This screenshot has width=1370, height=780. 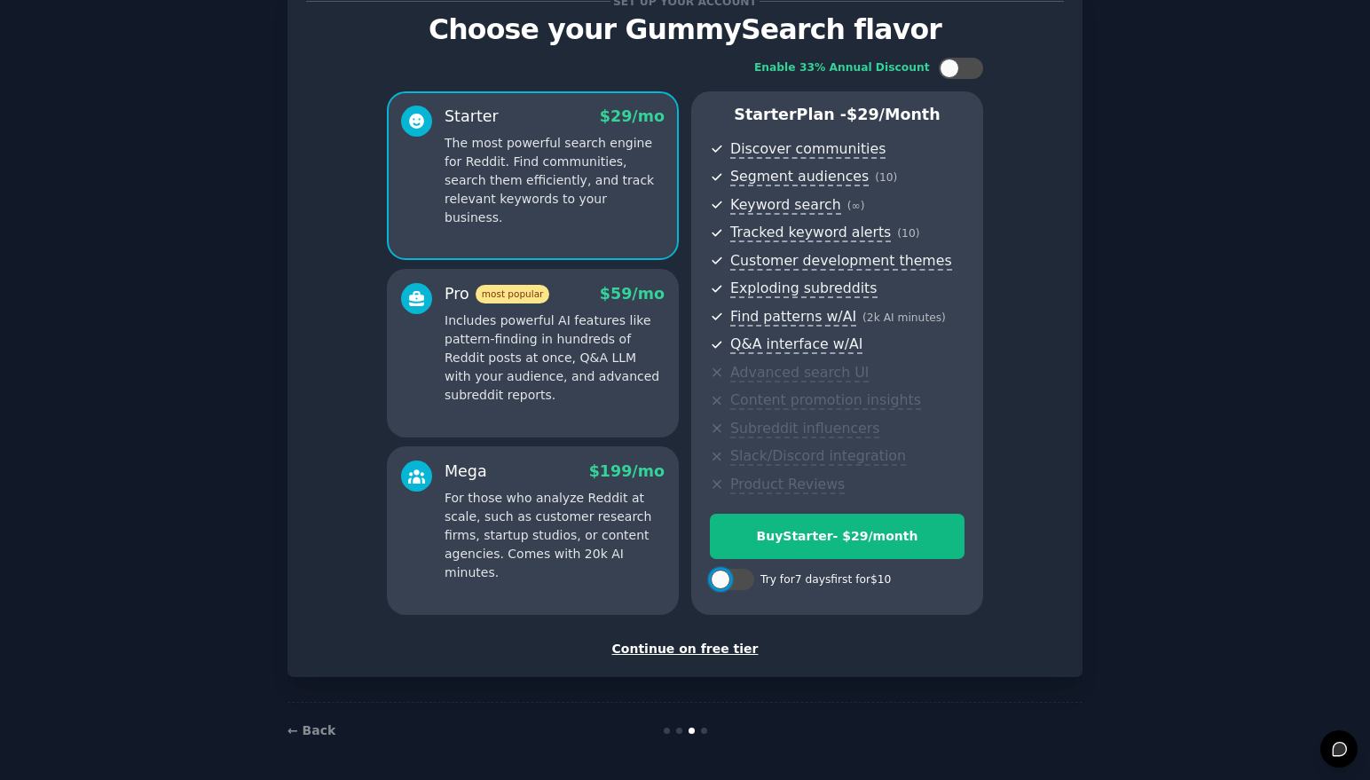 What do you see at coordinates (555, 358) in the screenshot?
I see `p: Includes powerful AI features like pattern-finding in hundreds of Reddit posts at once, Q&A LLM w...` at bounding box center [555, 358].